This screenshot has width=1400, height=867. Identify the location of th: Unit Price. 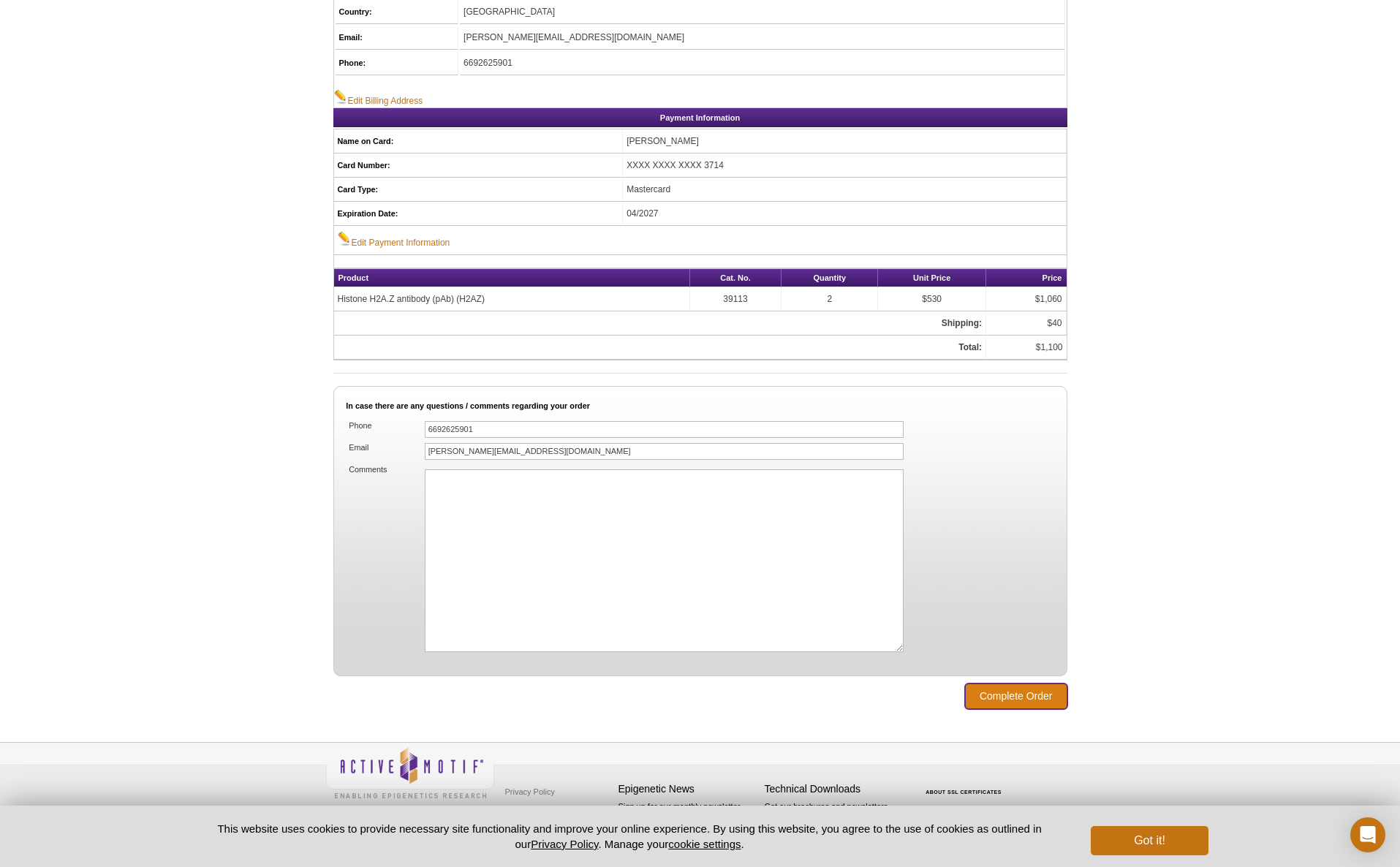
(932, 277).